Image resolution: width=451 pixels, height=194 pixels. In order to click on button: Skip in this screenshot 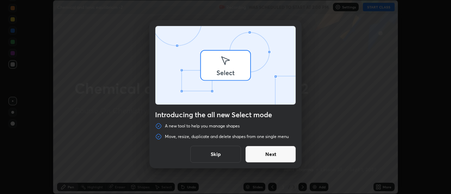, I will do `click(215, 154)`.